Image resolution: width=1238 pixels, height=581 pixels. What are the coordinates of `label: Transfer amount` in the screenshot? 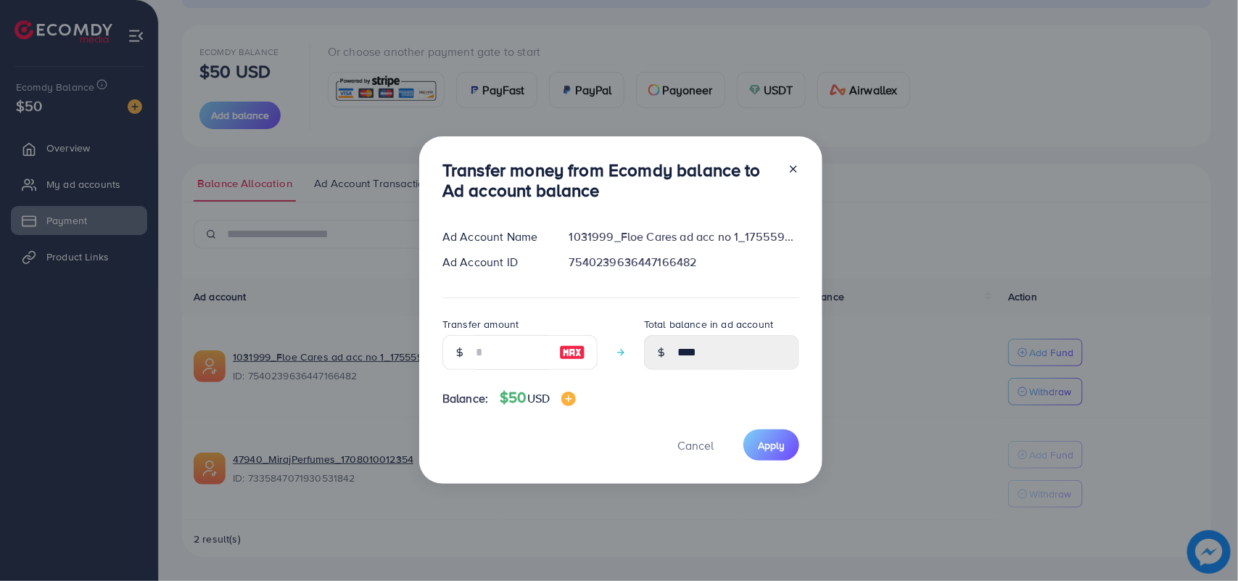 It's located at (480, 324).